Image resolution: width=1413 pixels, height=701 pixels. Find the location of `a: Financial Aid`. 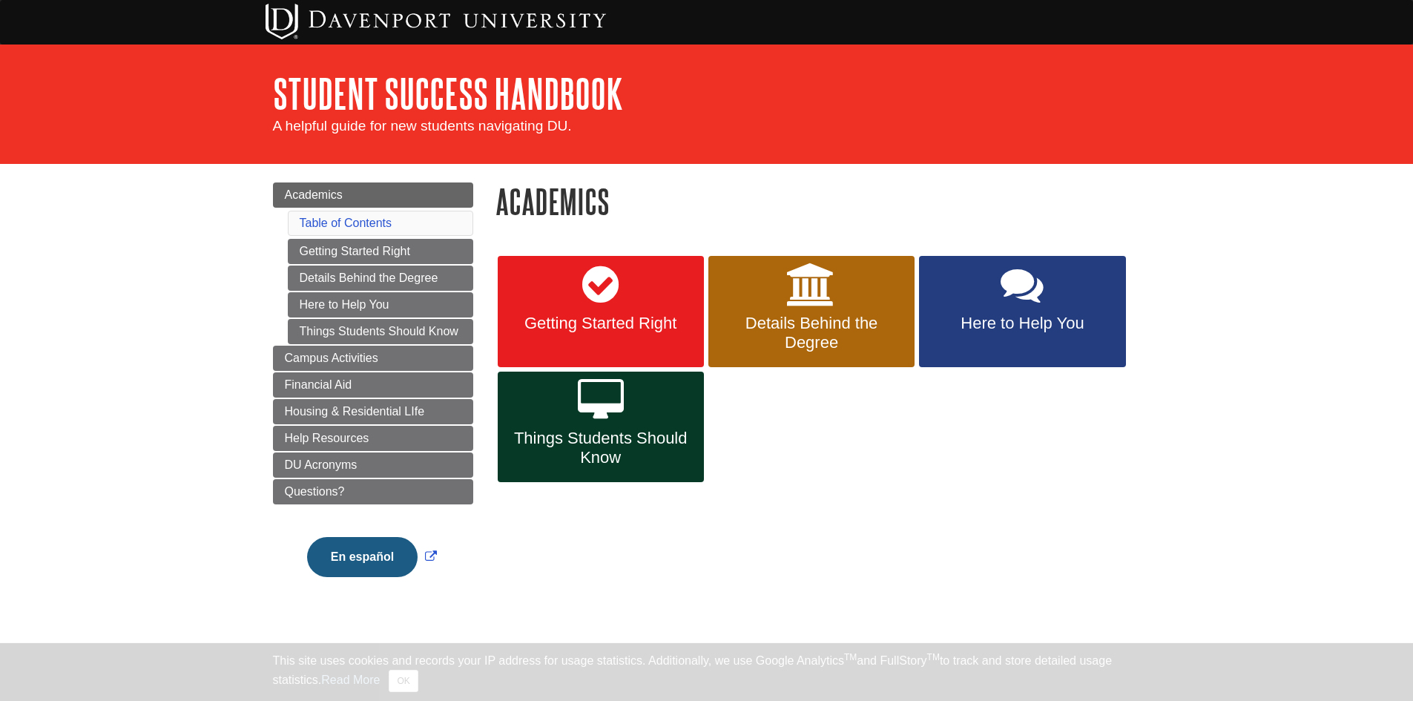

a: Financial Aid is located at coordinates (373, 385).